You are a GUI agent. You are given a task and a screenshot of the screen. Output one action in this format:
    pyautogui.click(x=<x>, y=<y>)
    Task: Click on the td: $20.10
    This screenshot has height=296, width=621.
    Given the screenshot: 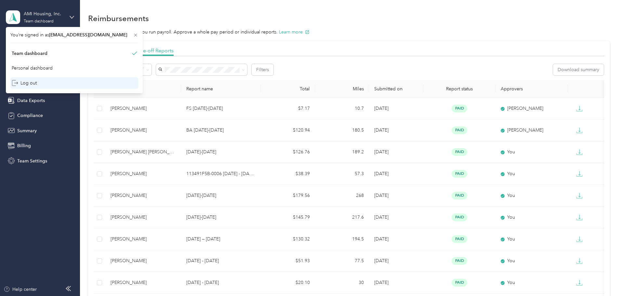 What is the action you would take?
    pyautogui.click(x=288, y=283)
    